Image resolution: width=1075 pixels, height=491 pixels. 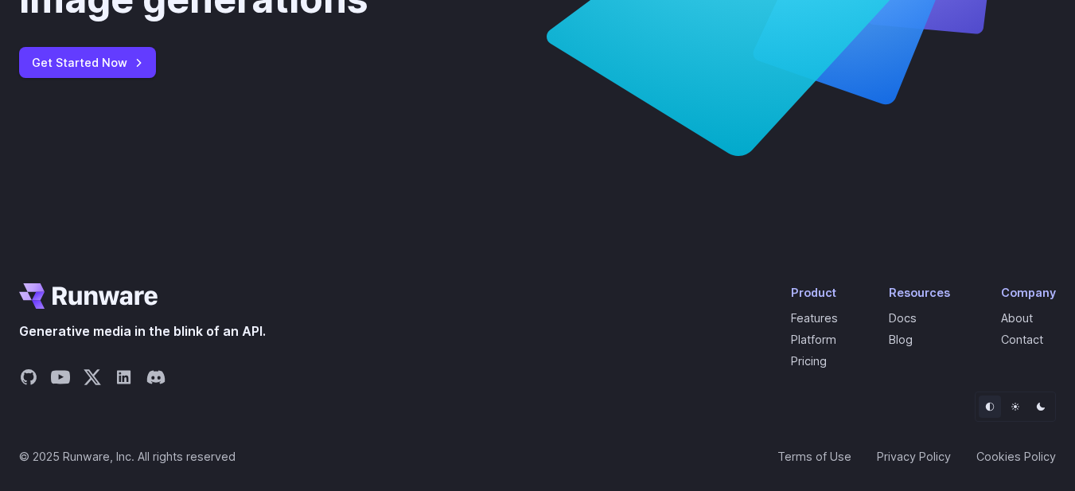 I want to click on a: Platform, so click(x=813, y=339).